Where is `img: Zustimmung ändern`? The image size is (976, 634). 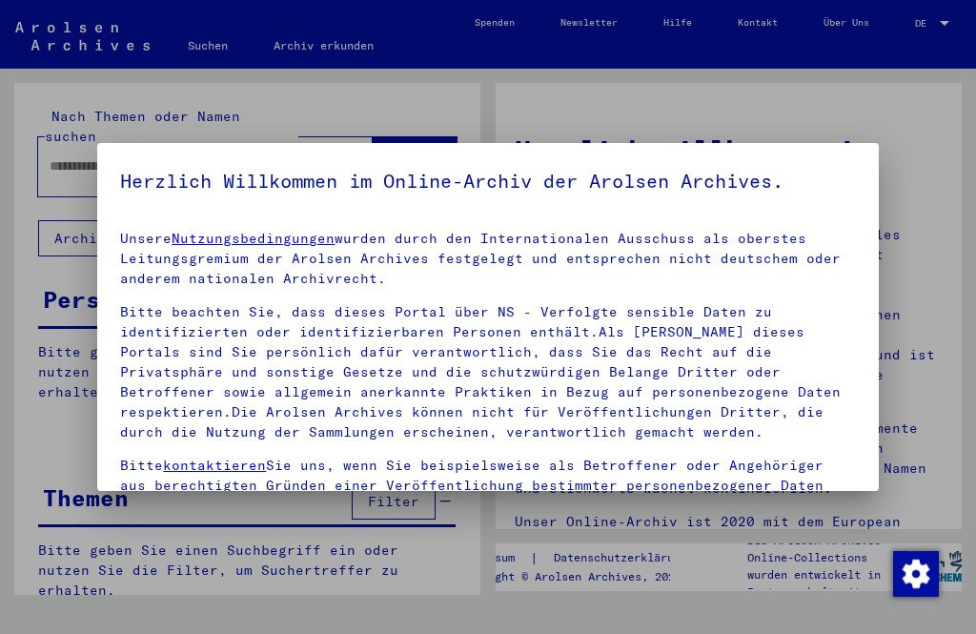 img: Zustimmung ändern is located at coordinates (916, 574).